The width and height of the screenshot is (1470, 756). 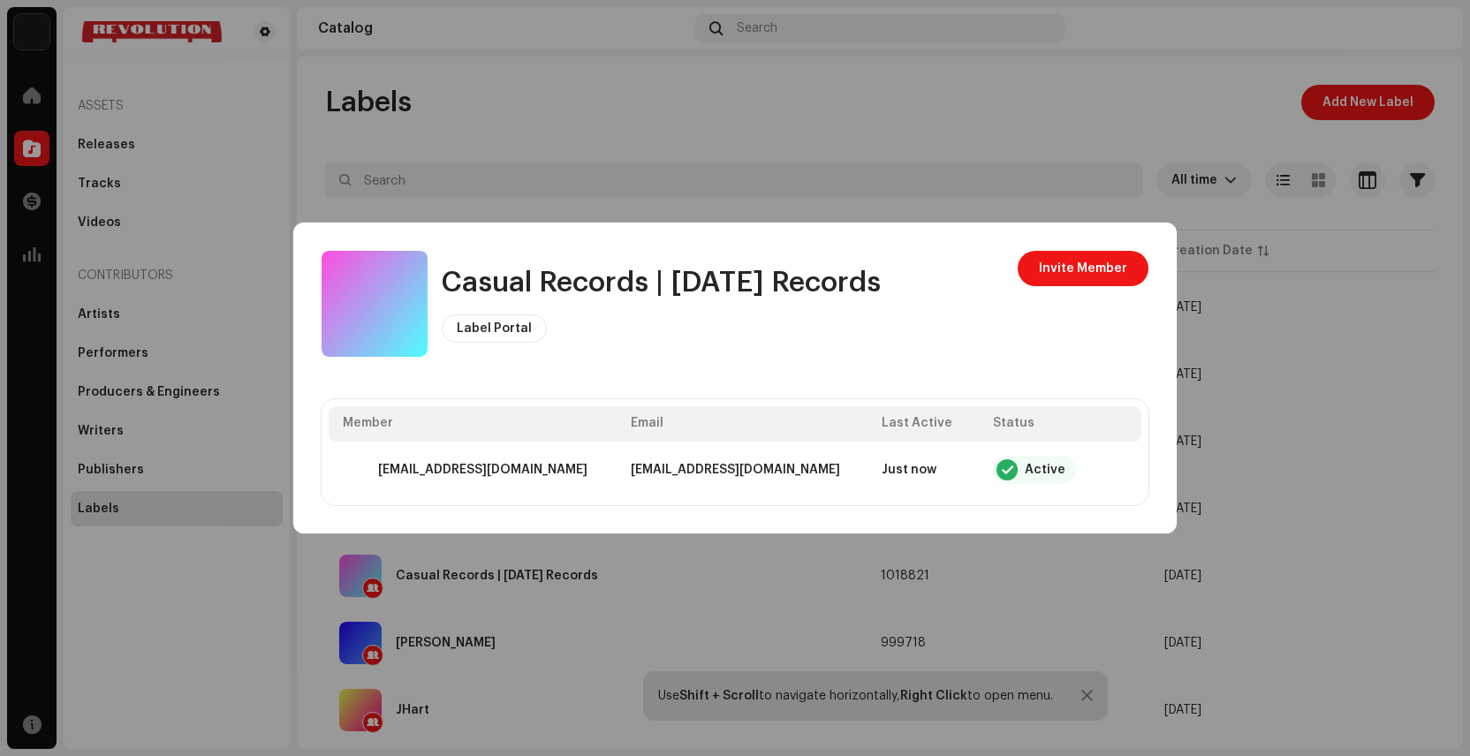 I want to click on span: Label Portal, so click(x=494, y=329).